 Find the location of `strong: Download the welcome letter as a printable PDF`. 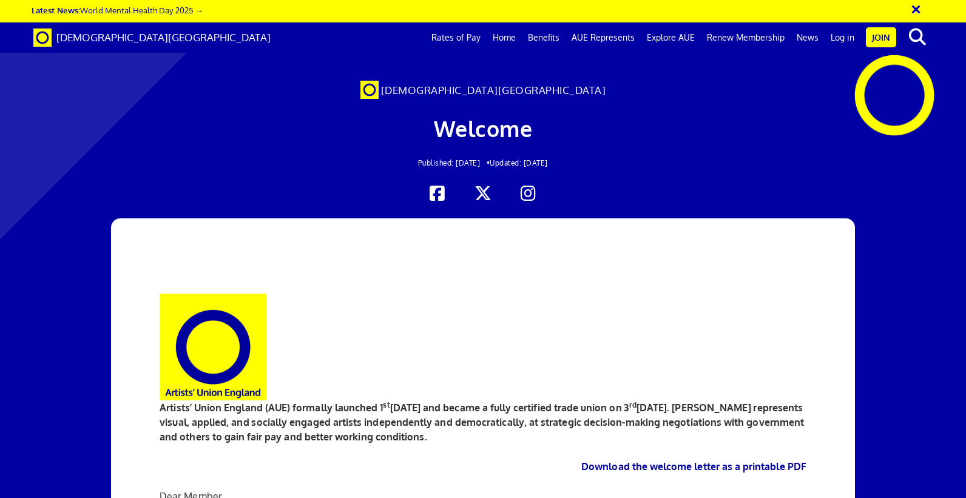

strong: Download the welcome letter as a printable PDF is located at coordinates (693, 466).